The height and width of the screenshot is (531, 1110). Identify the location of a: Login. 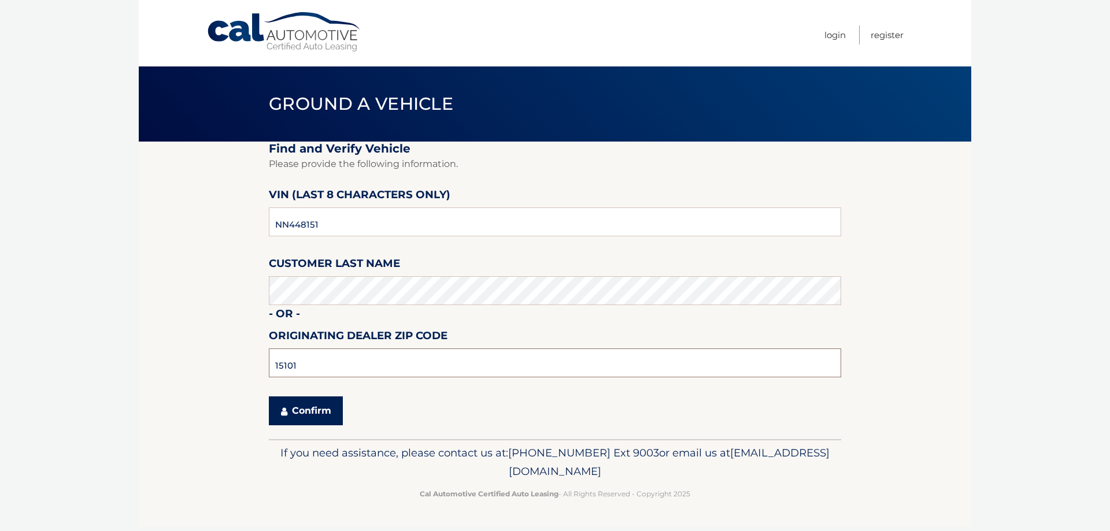
(835, 35).